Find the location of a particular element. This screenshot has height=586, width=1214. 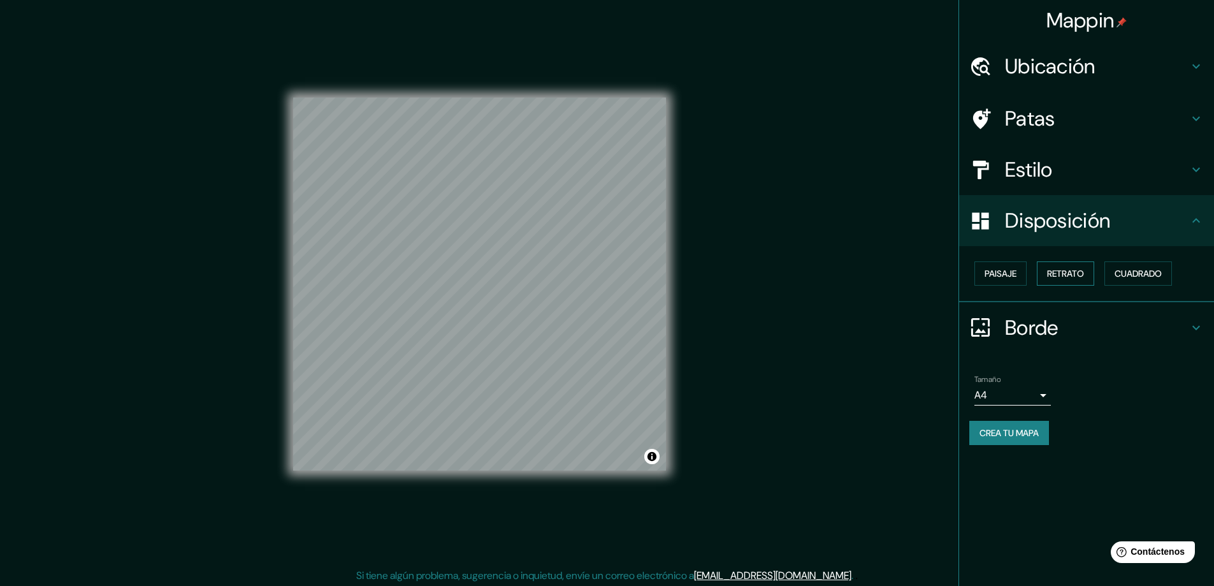

div: Disposición is located at coordinates (1086, 220).